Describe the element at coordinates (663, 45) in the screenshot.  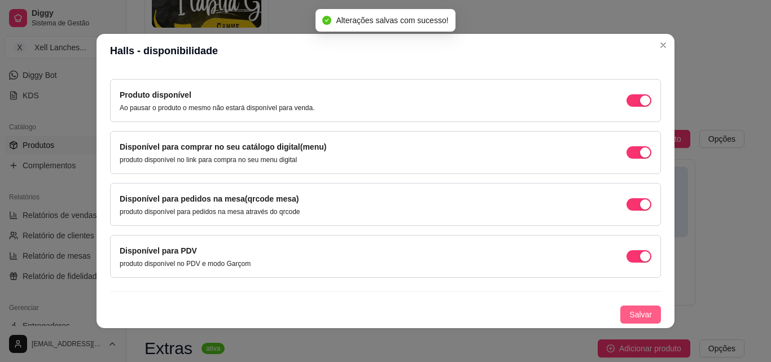
I see `button: Close` at that location.